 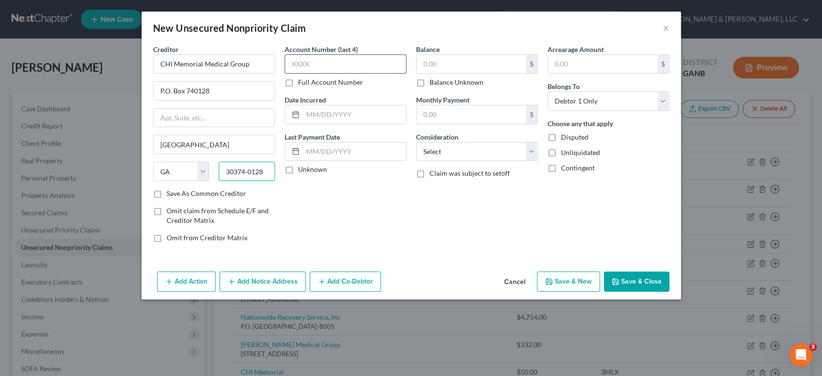 I want to click on button: Save & New, so click(x=568, y=282).